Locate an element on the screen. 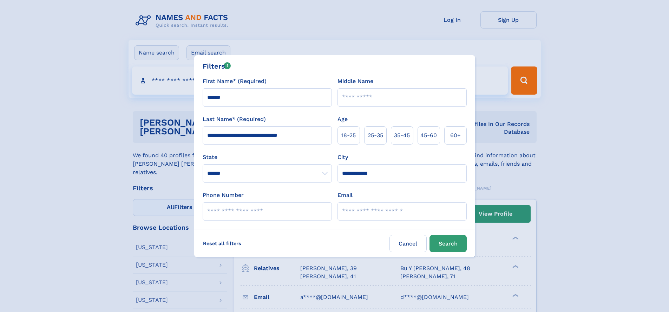 Image resolution: width=669 pixels, height=312 pixels. label: City is located at coordinates (343, 157).